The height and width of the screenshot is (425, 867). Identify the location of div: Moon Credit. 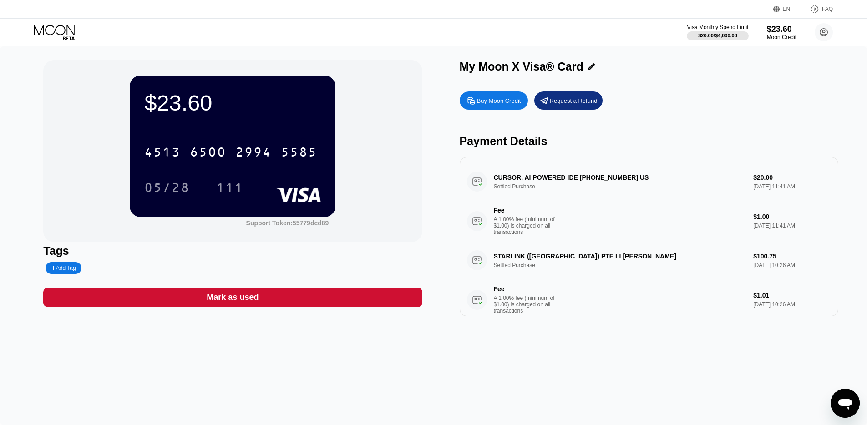
(782, 37).